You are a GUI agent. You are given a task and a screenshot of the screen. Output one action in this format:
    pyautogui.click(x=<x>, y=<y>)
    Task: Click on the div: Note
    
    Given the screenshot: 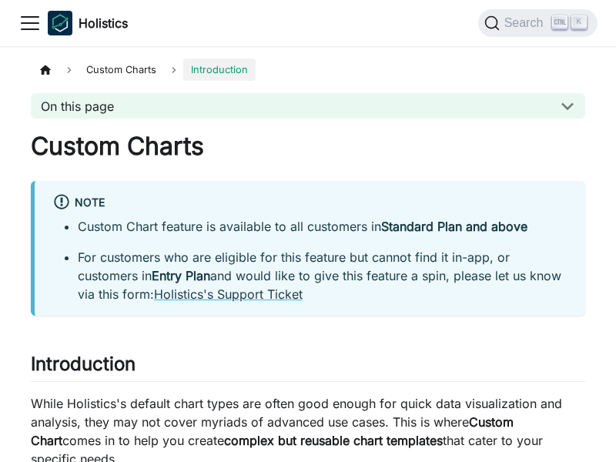 What is the action you would take?
    pyautogui.click(x=310, y=203)
    